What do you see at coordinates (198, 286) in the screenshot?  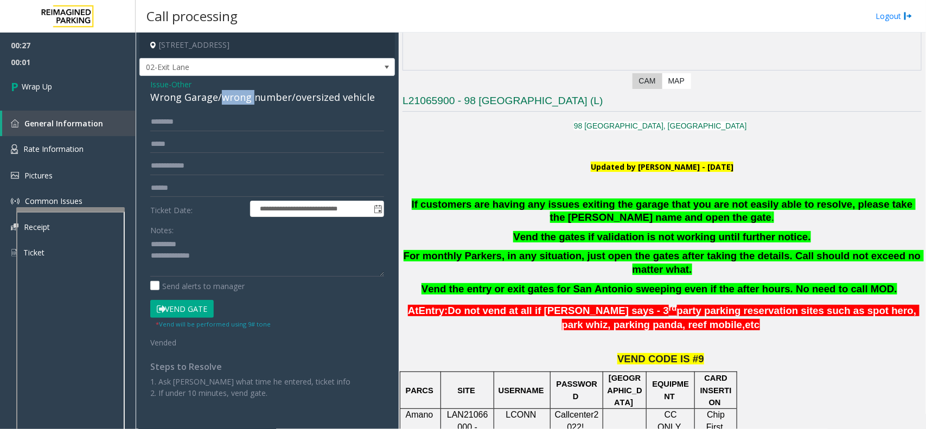 I see `label: Send alerts to manager` at bounding box center [198, 286].